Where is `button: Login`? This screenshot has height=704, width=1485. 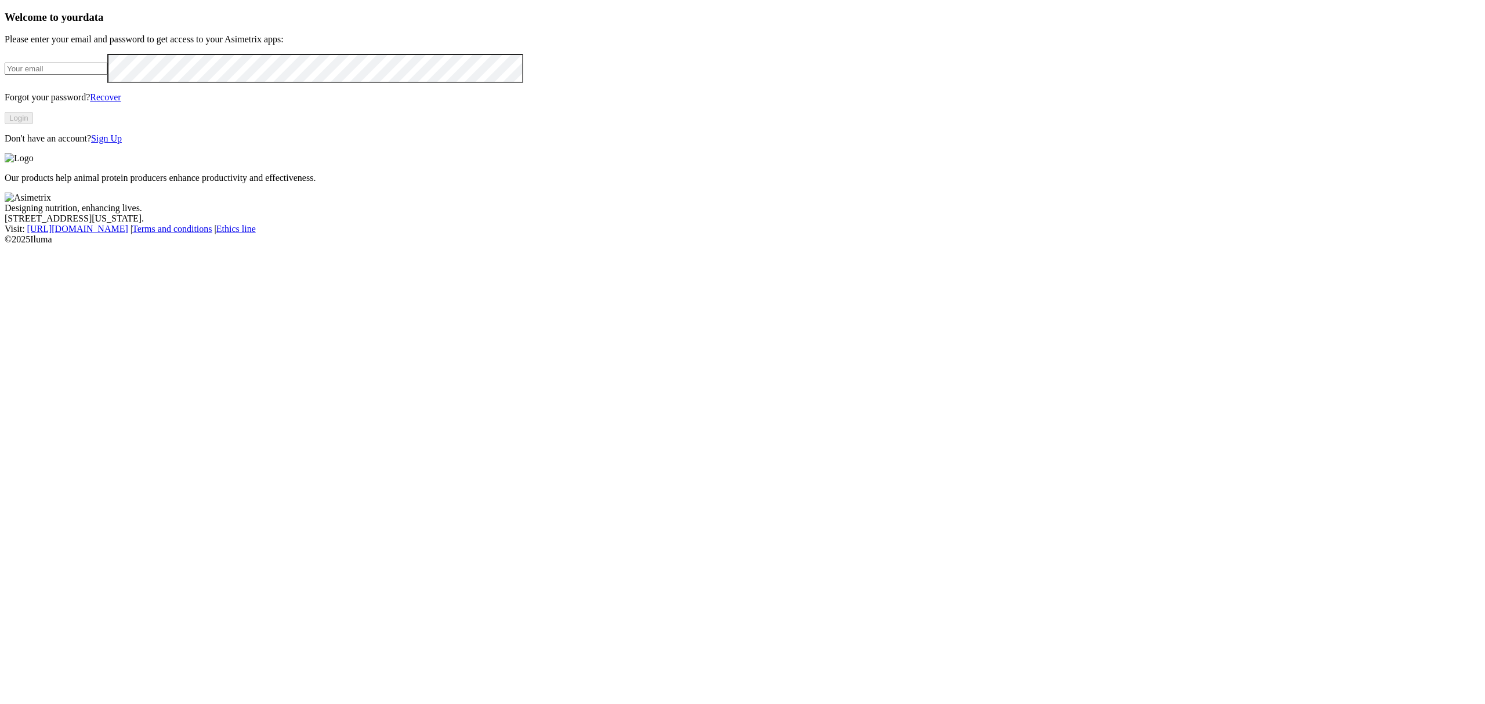
button: Login is located at coordinates (19, 118).